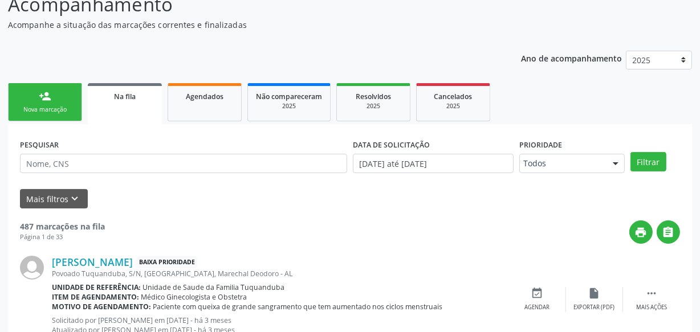 The image size is (700, 332). What do you see at coordinates (62, 226) in the screenshot?
I see `strong: 487 marcações na fila` at bounding box center [62, 226].